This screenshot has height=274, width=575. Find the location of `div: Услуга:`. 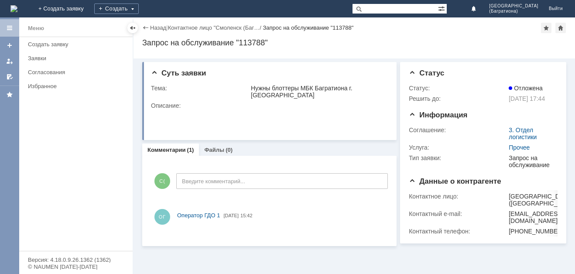

div: Услуга: is located at coordinates (457, 147).